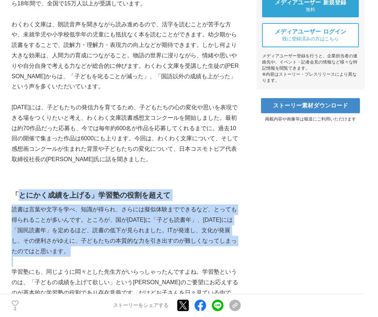  I want to click on p: 掲載内容や画像等は報道にご利用いただけます, so click(310, 119).